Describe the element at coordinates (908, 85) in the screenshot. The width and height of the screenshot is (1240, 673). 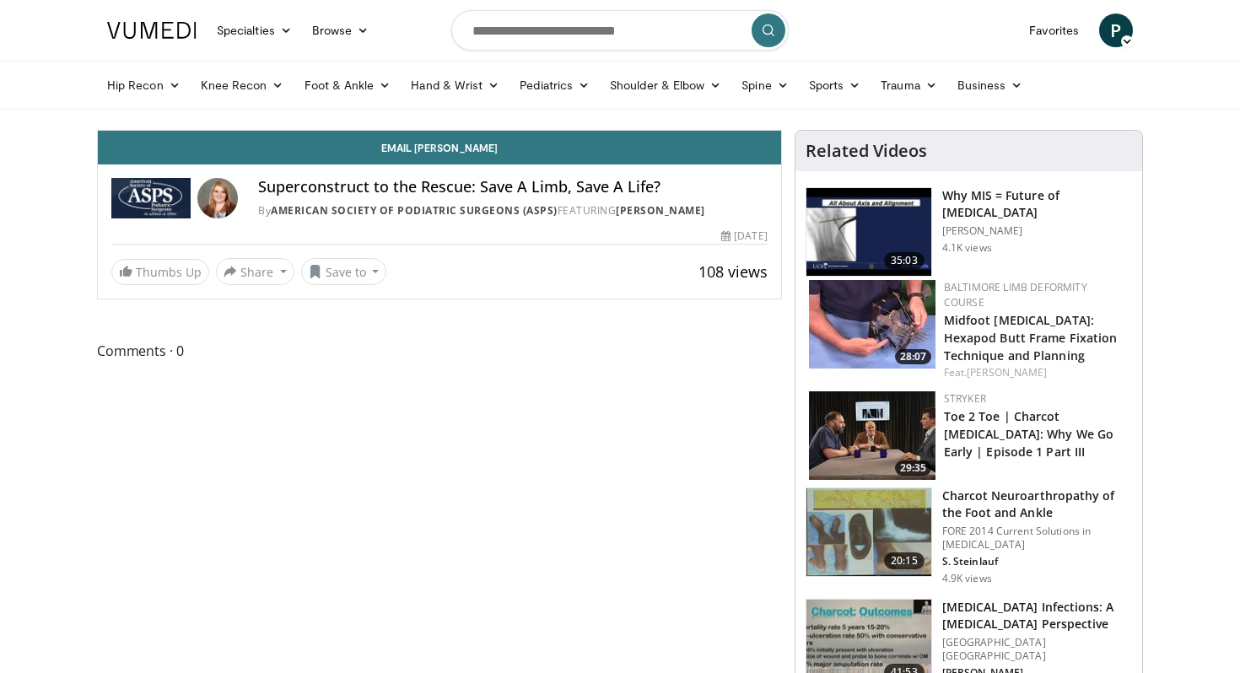
I see `a: Trauma` at that location.